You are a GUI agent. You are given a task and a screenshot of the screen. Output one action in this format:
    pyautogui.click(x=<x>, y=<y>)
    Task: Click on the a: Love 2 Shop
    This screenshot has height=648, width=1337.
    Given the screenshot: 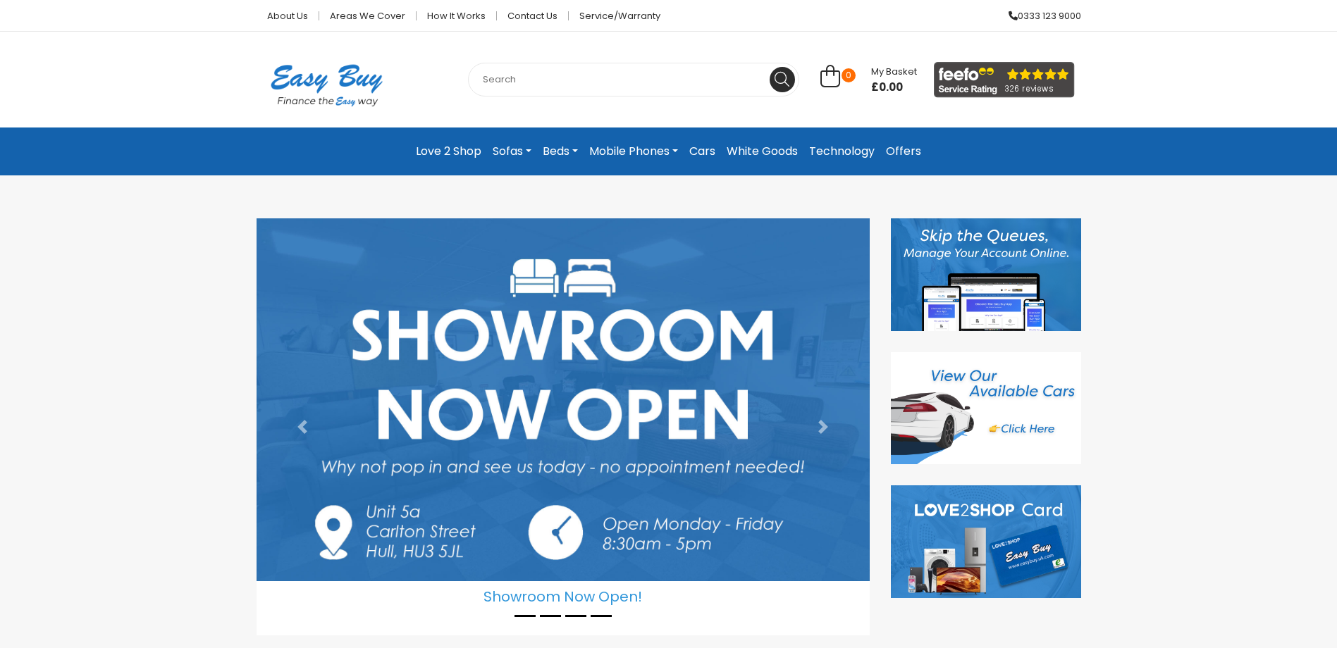 What is the action you would take?
    pyautogui.click(x=448, y=152)
    